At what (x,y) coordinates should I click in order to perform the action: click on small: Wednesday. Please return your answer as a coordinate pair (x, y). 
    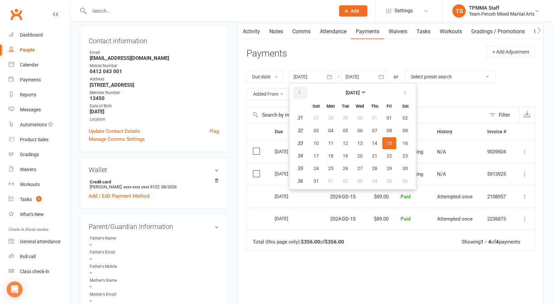
    Looking at the image, I should click on (360, 106).